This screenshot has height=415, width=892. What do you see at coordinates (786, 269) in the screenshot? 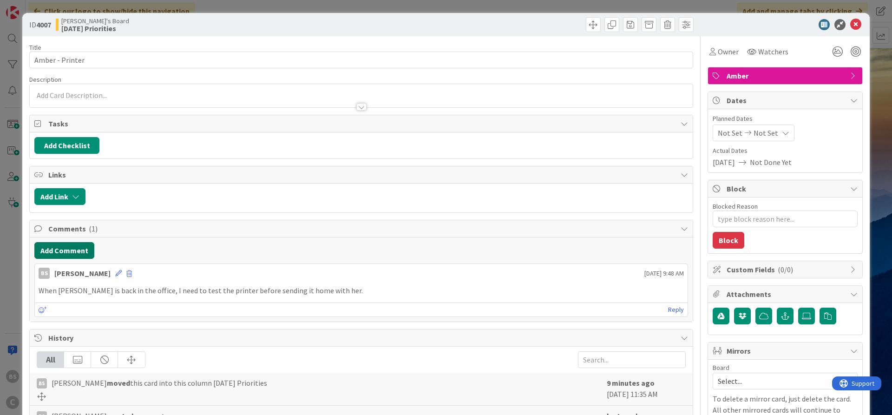
I see `span: Custom Fields` at bounding box center [786, 269].